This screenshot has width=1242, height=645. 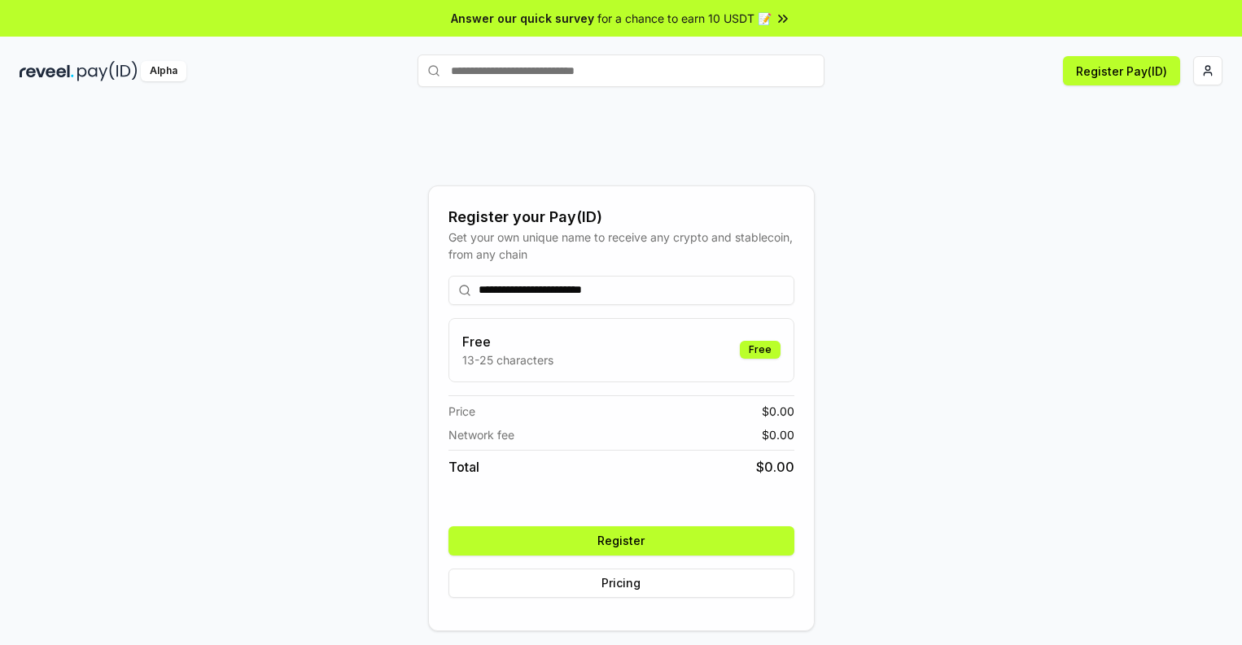 I want to click on span: Answer our quick survey, so click(x=523, y=18).